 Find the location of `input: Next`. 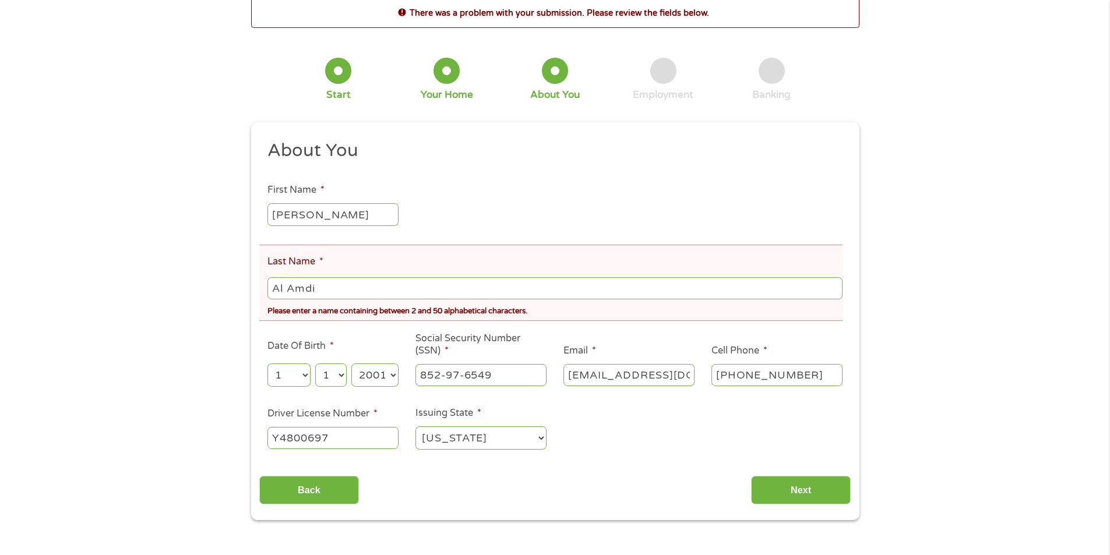

input: Next is located at coordinates (801, 490).